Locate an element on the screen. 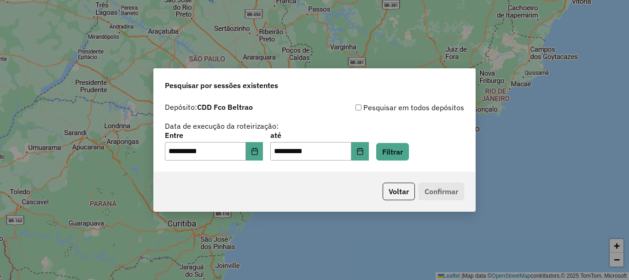 Image resolution: width=629 pixels, height=280 pixels. button: Voltar is located at coordinates (399, 191).